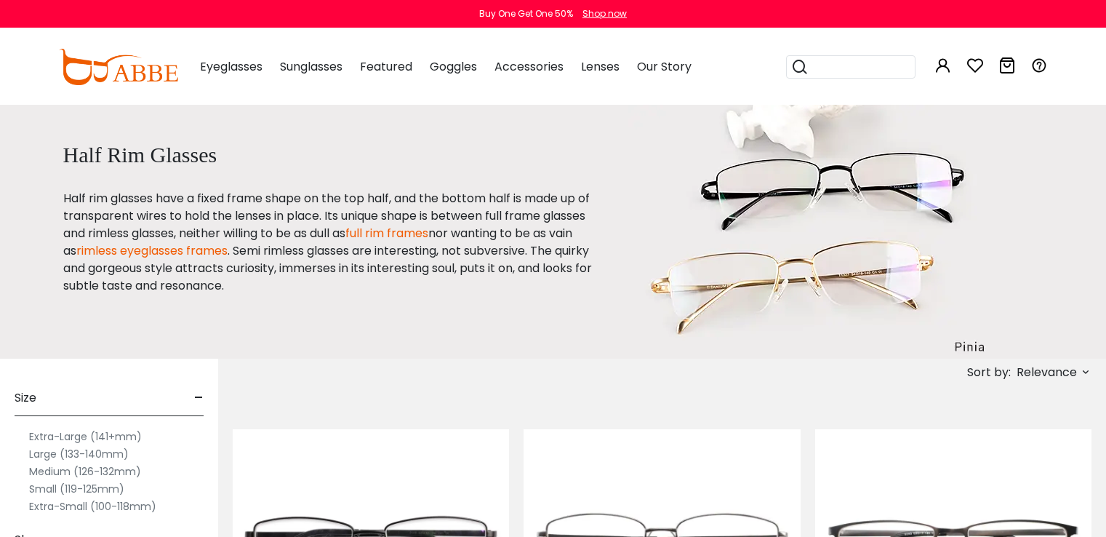 This screenshot has width=1106, height=537. Describe the element at coordinates (25, 398) in the screenshot. I see `span: Size` at that location.